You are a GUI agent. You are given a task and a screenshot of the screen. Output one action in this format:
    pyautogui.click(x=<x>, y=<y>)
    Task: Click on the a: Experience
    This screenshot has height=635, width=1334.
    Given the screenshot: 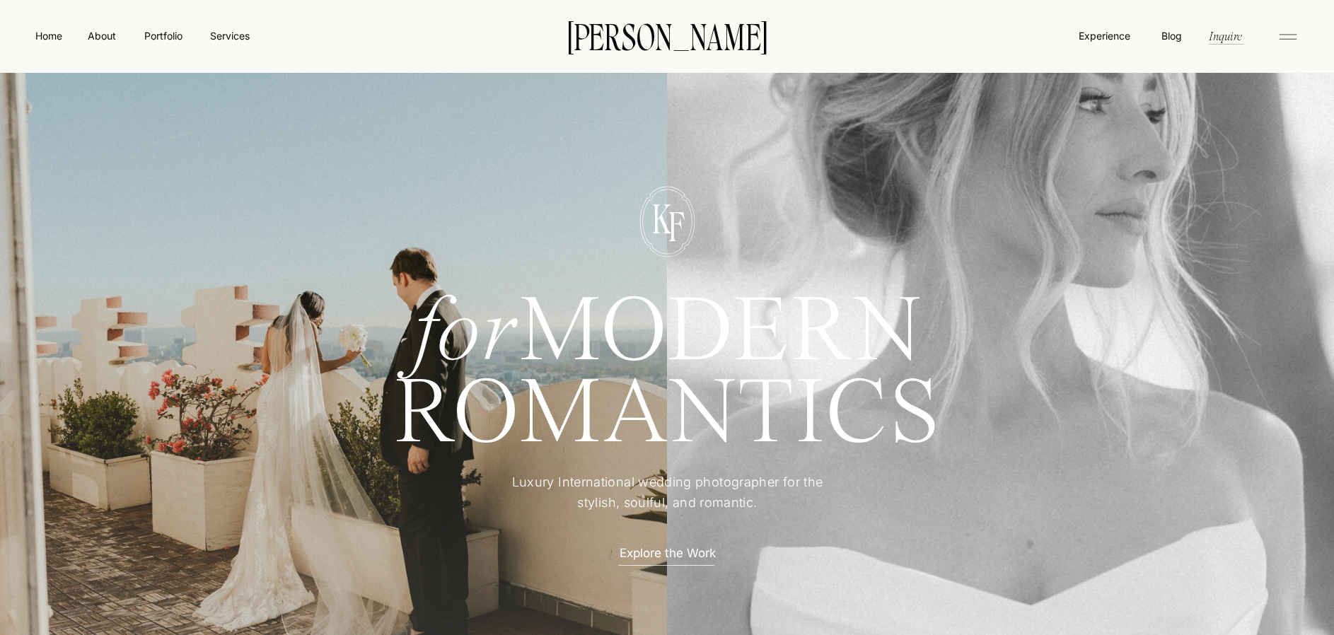 What is the action you would take?
    pyautogui.click(x=1104, y=35)
    